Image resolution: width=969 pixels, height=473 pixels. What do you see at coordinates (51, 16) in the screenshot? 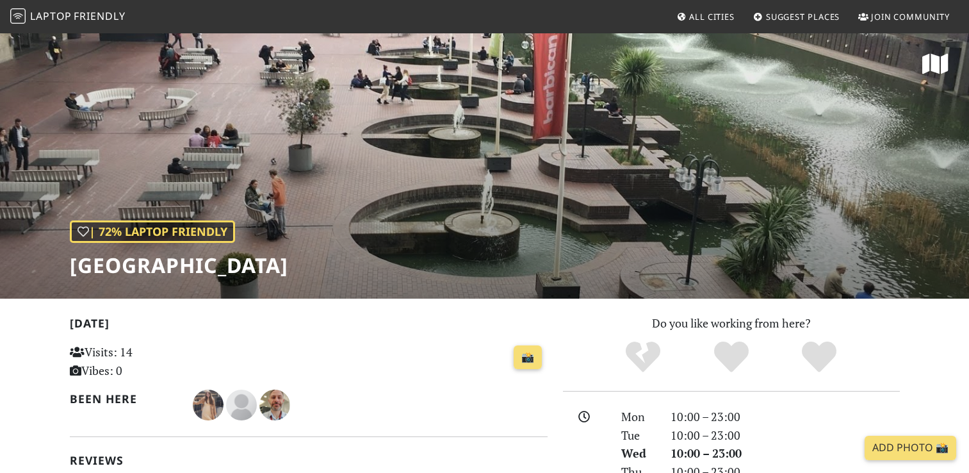
I see `span: Laptop` at bounding box center [51, 16].